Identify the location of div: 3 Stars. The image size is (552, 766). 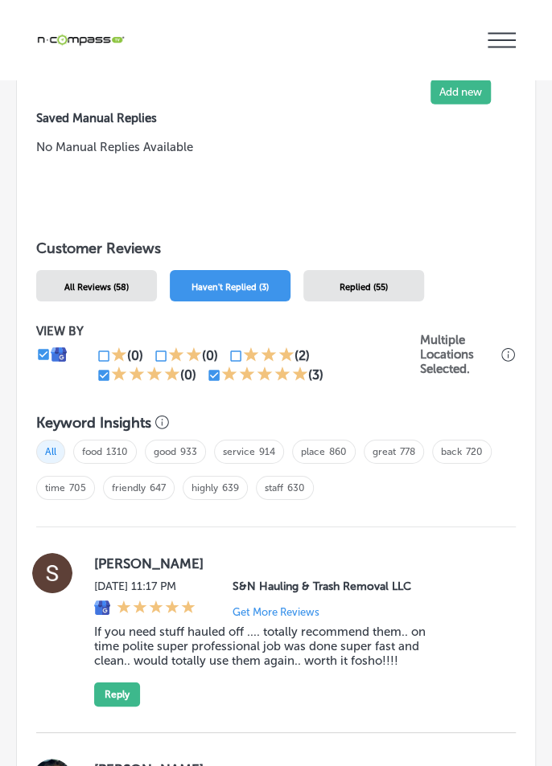
(269, 356).